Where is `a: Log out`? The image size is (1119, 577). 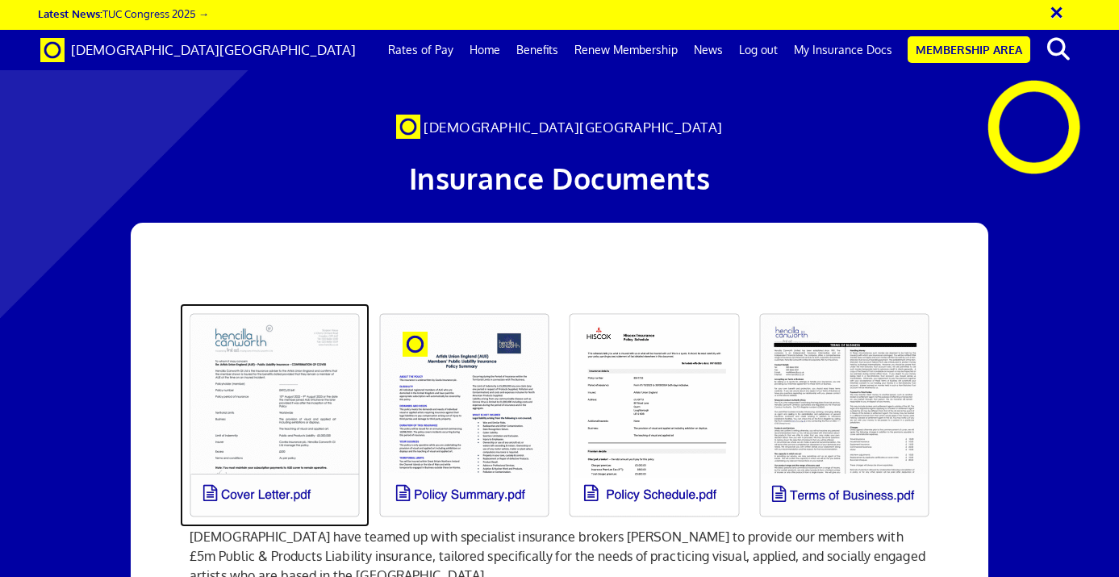
a: Log out is located at coordinates (758, 50).